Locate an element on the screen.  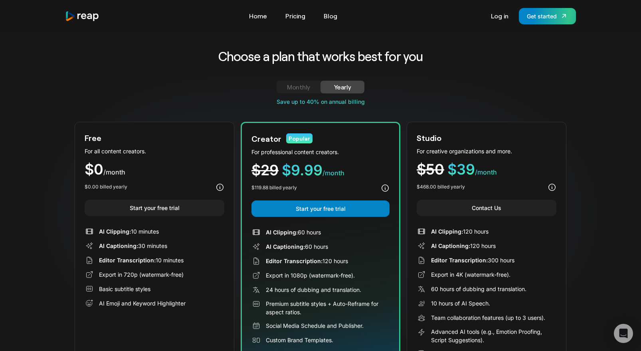
div: Monthly is located at coordinates (298, 87).